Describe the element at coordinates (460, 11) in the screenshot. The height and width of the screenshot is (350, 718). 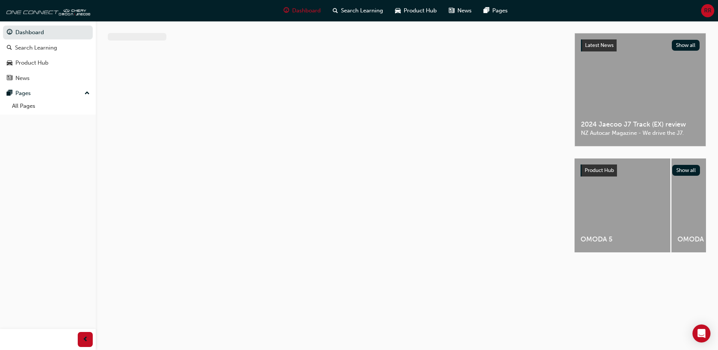
I see `a: news-iconNews` at that location.